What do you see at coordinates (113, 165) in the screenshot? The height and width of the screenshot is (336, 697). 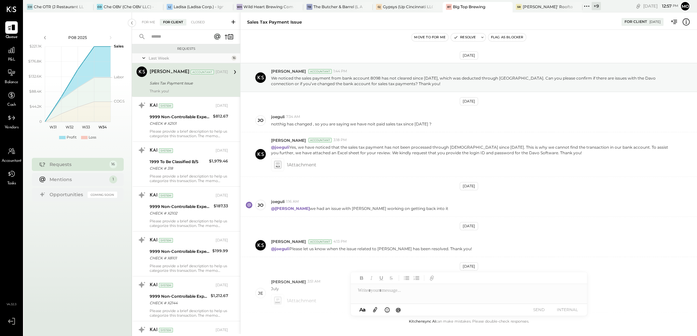 I see `div: 16` at bounding box center [113, 165].